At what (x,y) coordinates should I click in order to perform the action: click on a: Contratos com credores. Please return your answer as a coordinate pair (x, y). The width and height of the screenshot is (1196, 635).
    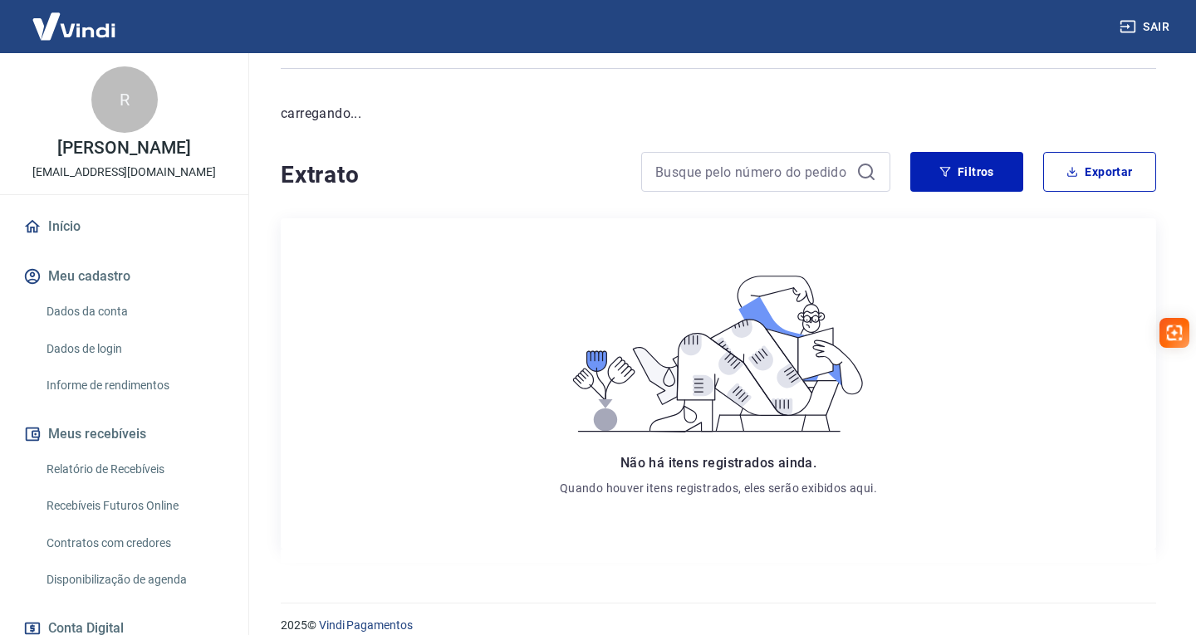
    Looking at the image, I should click on (134, 543).